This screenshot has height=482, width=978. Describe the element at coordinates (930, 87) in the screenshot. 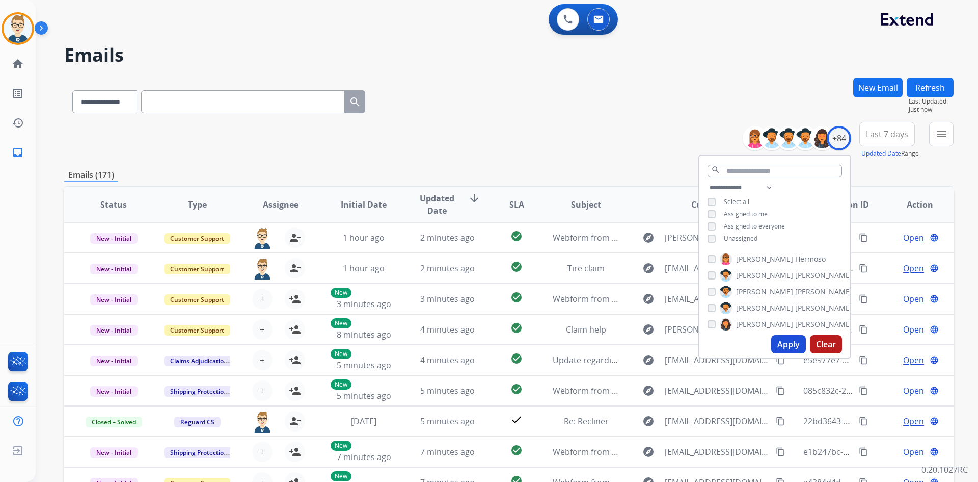

I see `button: Refresh` at that location.